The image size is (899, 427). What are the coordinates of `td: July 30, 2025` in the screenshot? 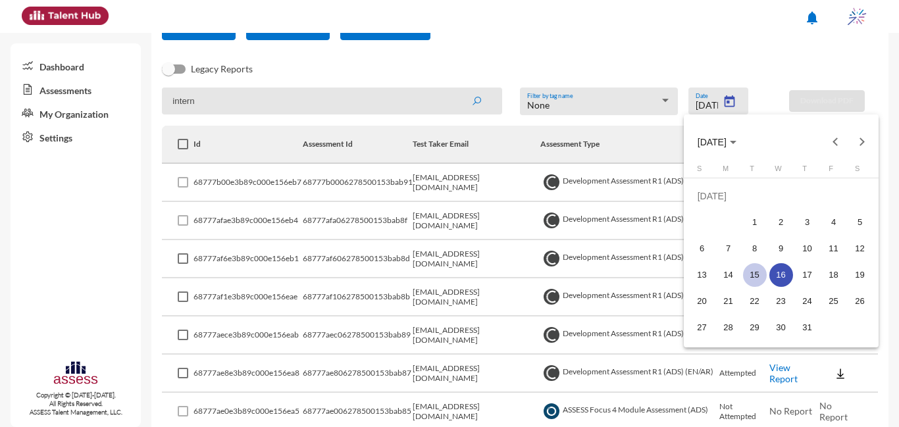 It's located at (781, 328).